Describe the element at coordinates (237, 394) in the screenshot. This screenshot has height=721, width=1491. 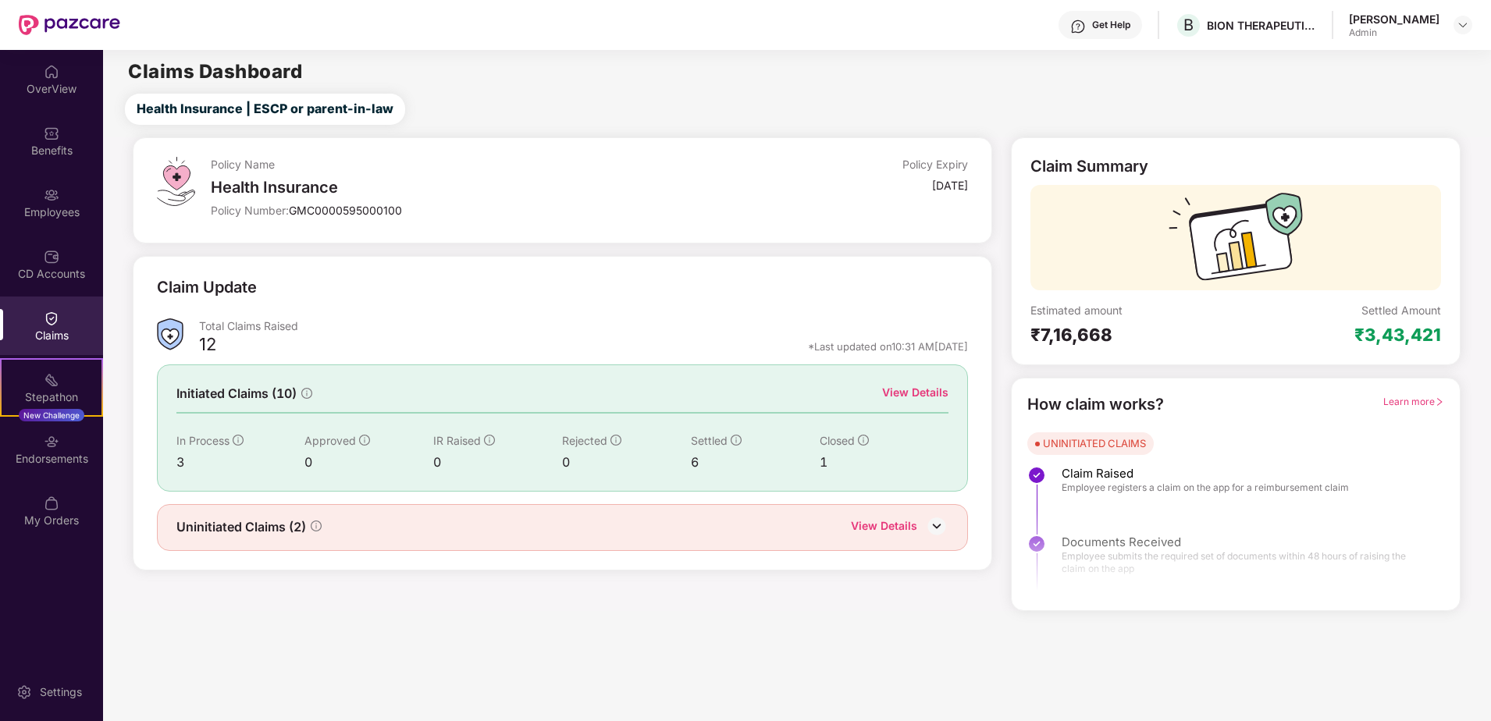
I see `span: Initiated Claims (10)` at that location.